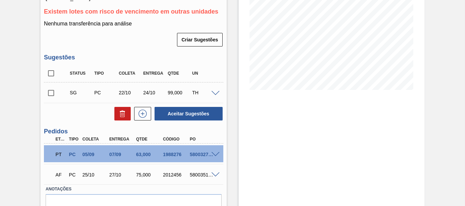 This screenshot has width=465, height=206. What do you see at coordinates (149, 175) in the screenshot?
I see `div: 75,000` at bounding box center [149, 175].